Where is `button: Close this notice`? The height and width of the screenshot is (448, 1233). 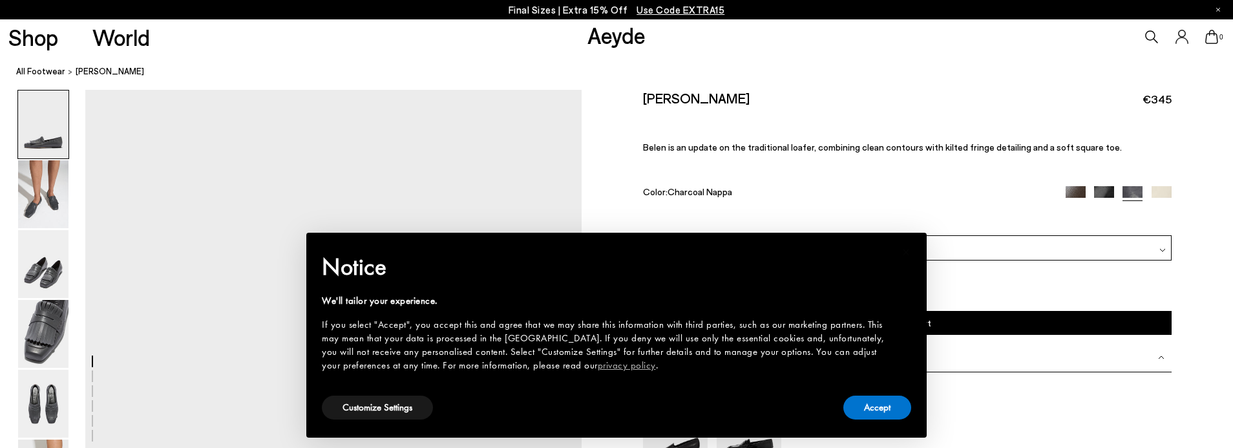
button: Close this notice is located at coordinates (906, 252).